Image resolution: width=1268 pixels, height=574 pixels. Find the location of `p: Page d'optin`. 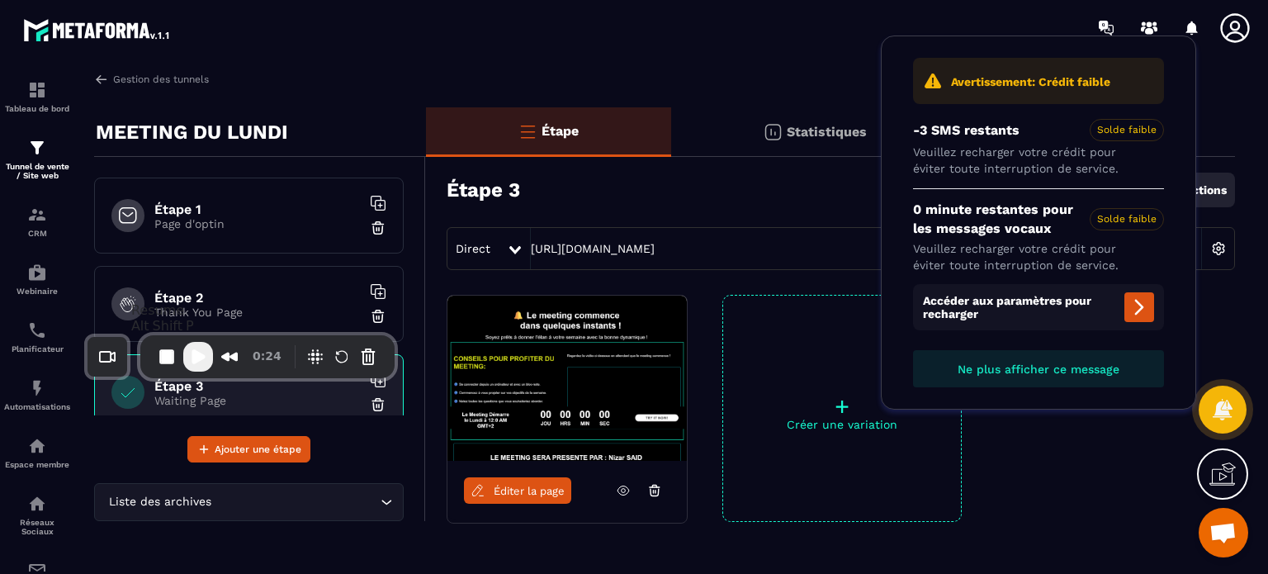

p: Page d'optin is located at coordinates (257, 224).